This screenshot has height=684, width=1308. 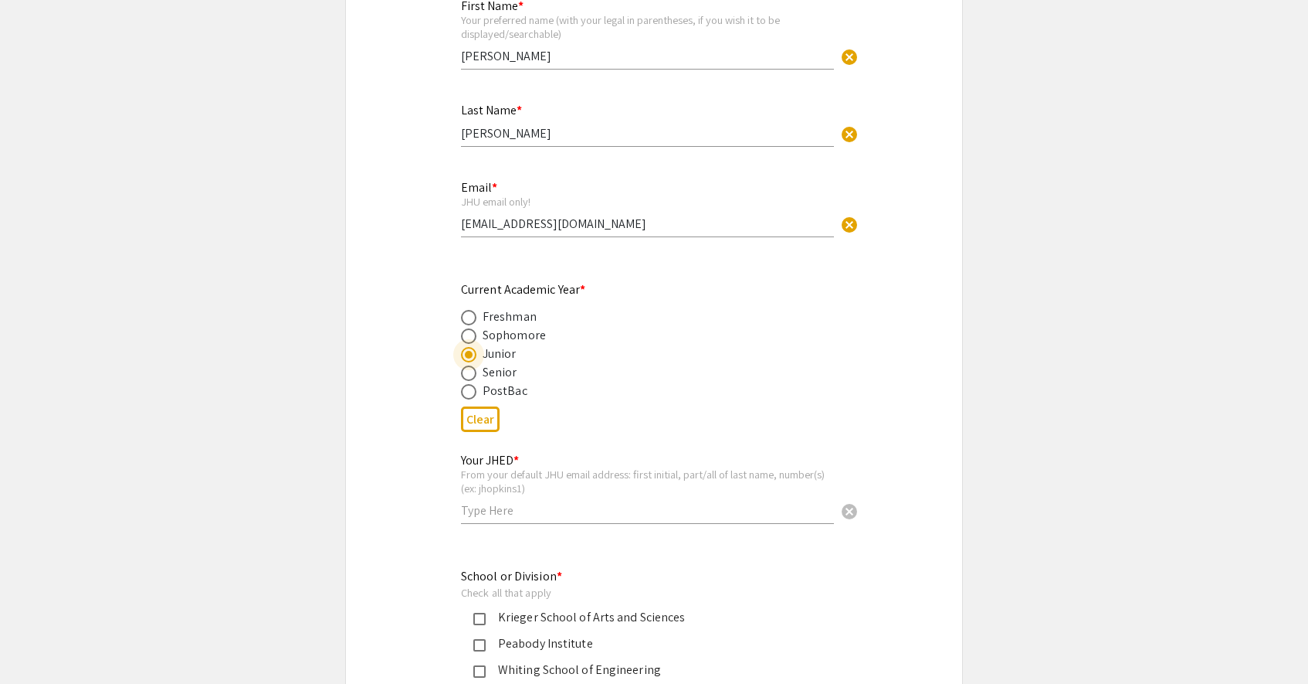 What do you see at coordinates (647, 480) in the screenshot?
I see `div: From your default JHU email address: first initial, part/all of last name, number(s) (ex: jhopkins1)` at bounding box center [647, 480].